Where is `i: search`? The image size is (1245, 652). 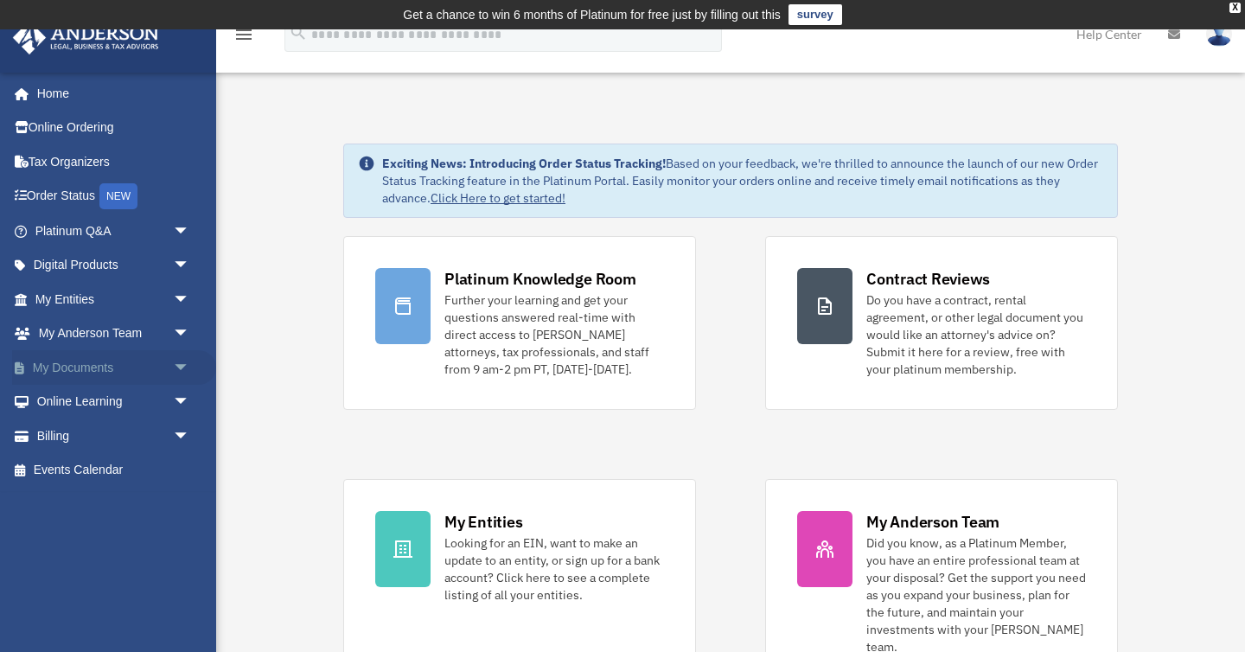 i: search is located at coordinates (298, 33).